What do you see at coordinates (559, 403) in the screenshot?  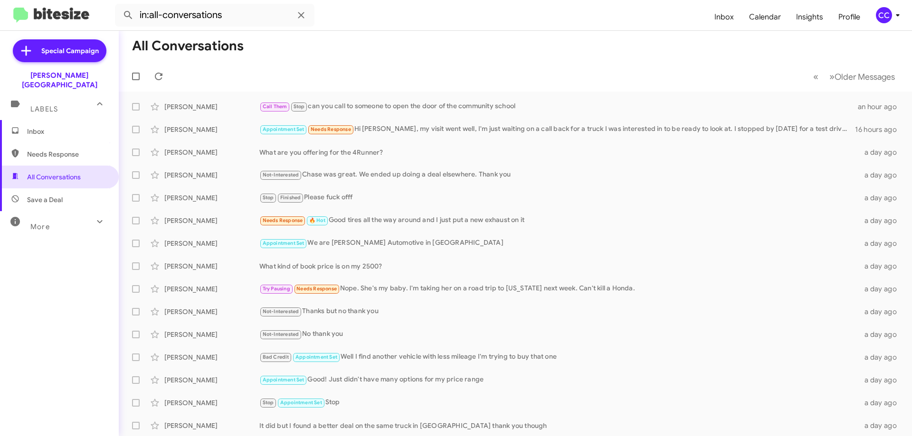 I see `div: Stop` at bounding box center [559, 403].